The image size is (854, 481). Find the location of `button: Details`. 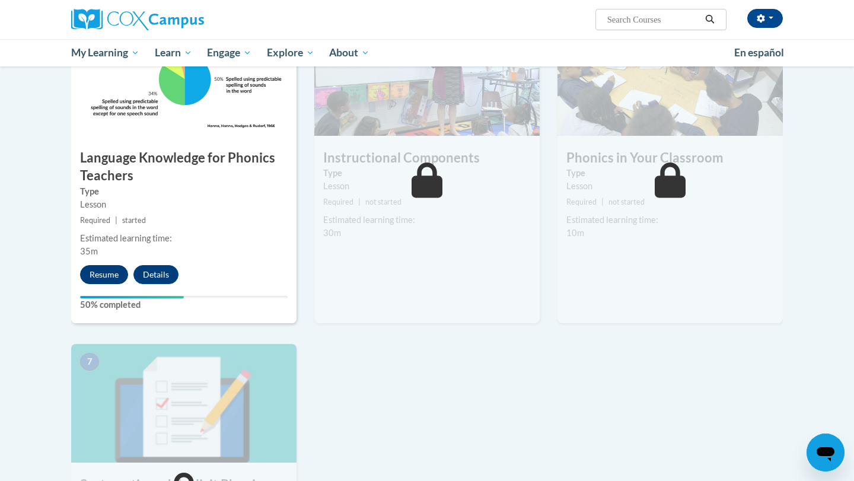

button: Details is located at coordinates (156, 275).